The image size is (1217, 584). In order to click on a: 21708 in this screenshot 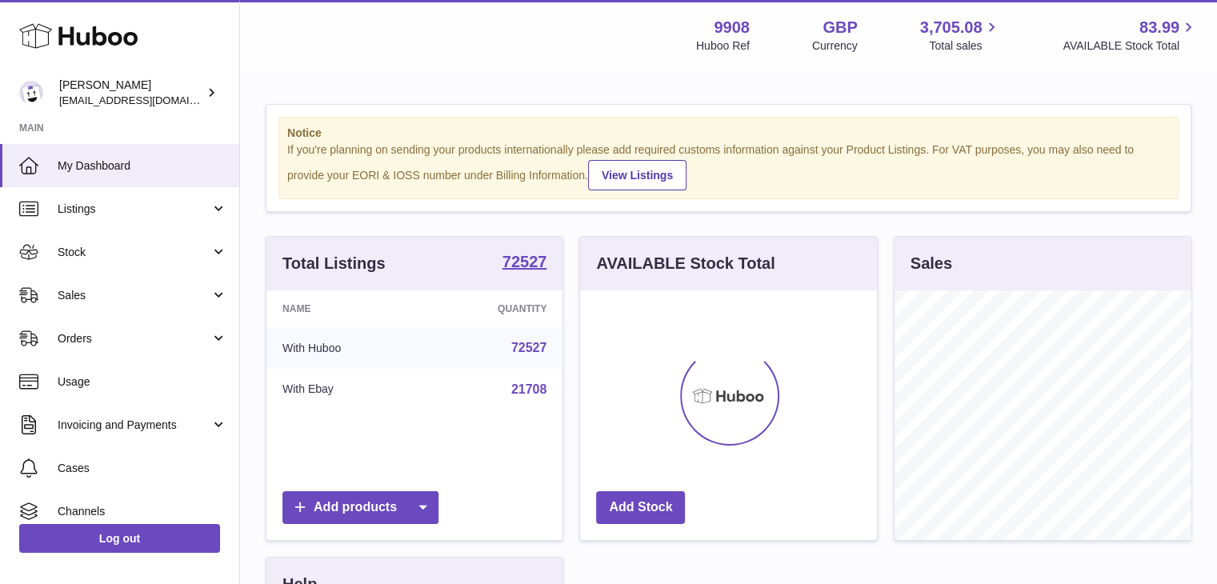, I will do `click(529, 389)`.